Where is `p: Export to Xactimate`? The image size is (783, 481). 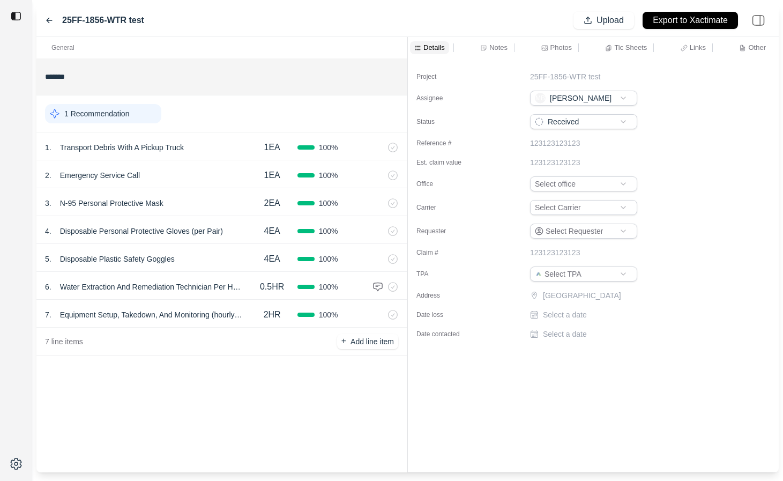
p: Export to Xactimate is located at coordinates (690, 20).